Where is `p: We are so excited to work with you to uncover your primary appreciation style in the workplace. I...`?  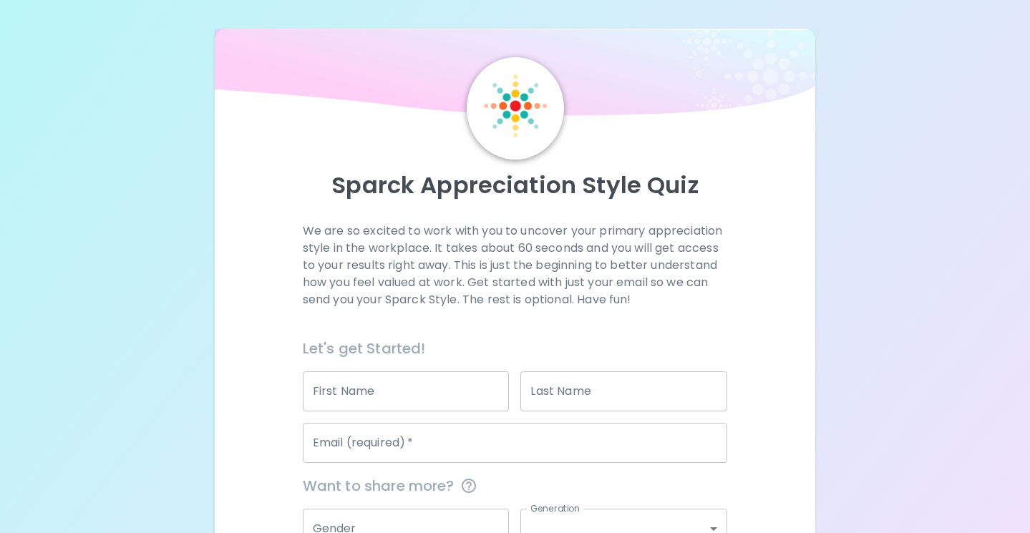 p: We are so excited to work with you to uncover your primary appreciation style in the workplace. I... is located at coordinates (516, 266).